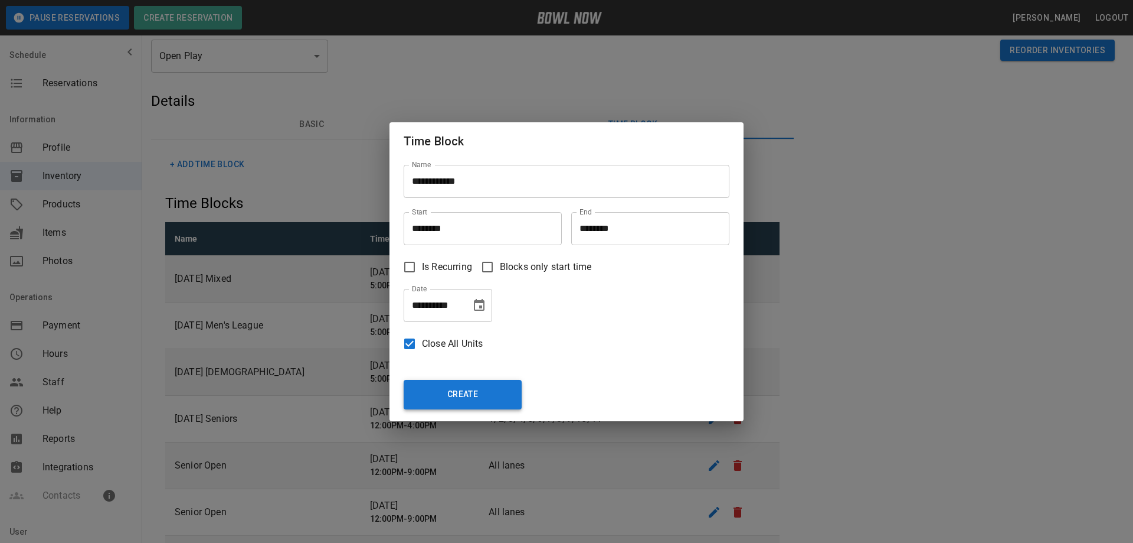 This screenshot has height=543, width=1133. What do you see at coordinates (545, 267) in the screenshot?
I see `span: Blocks only start time` at bounding box center [545, 267].